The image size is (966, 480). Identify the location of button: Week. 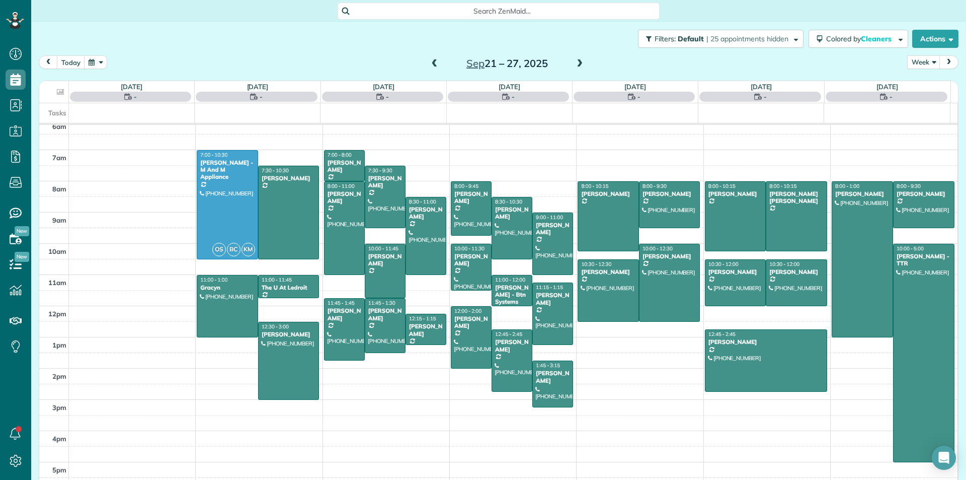
(924, 62).